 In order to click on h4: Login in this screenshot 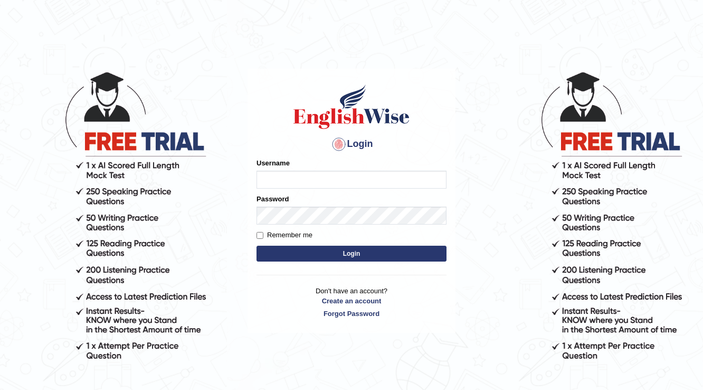, I will do `click(352, 144)`.